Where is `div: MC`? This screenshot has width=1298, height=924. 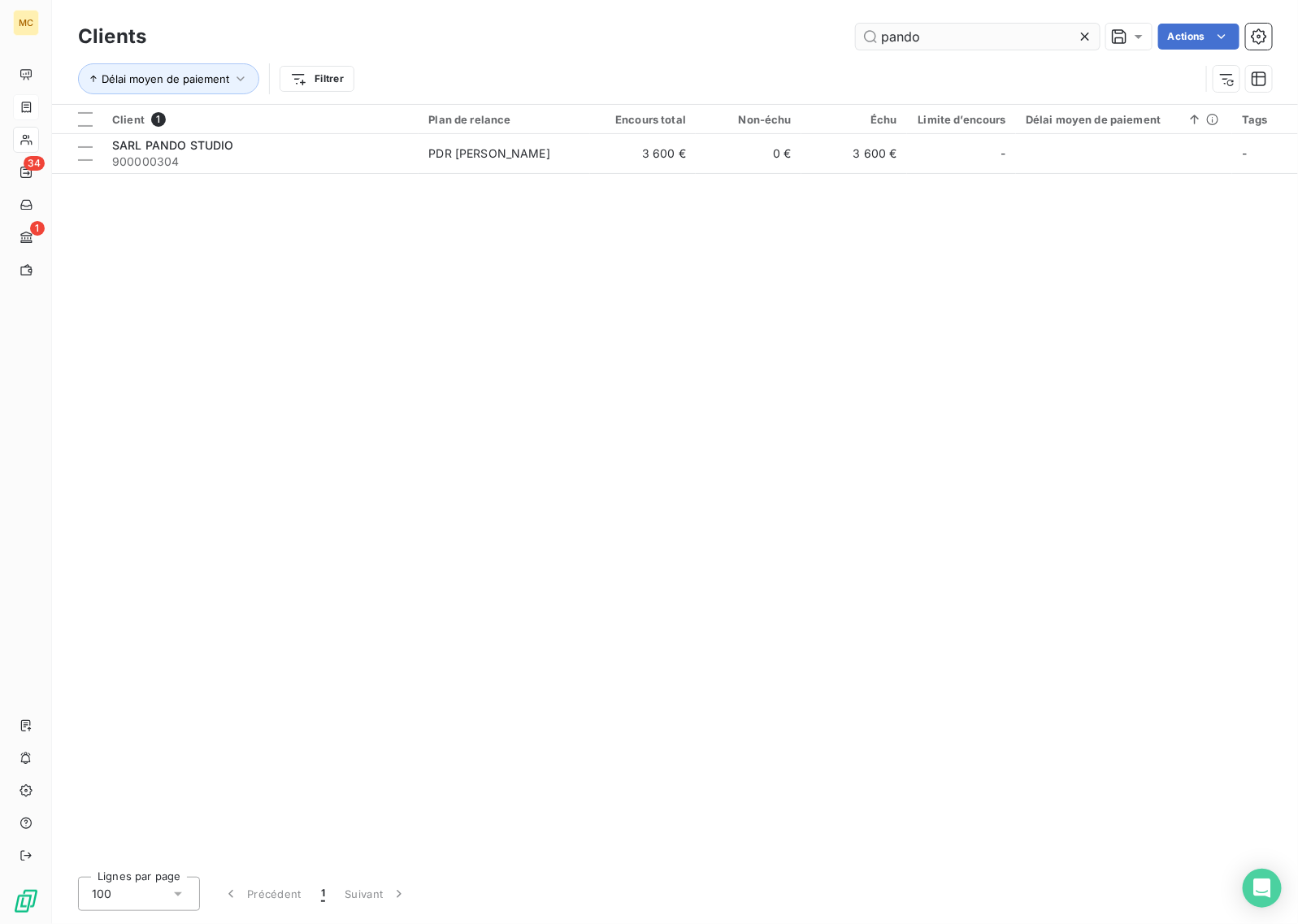
div: MC is located at coordinates (26, 23).